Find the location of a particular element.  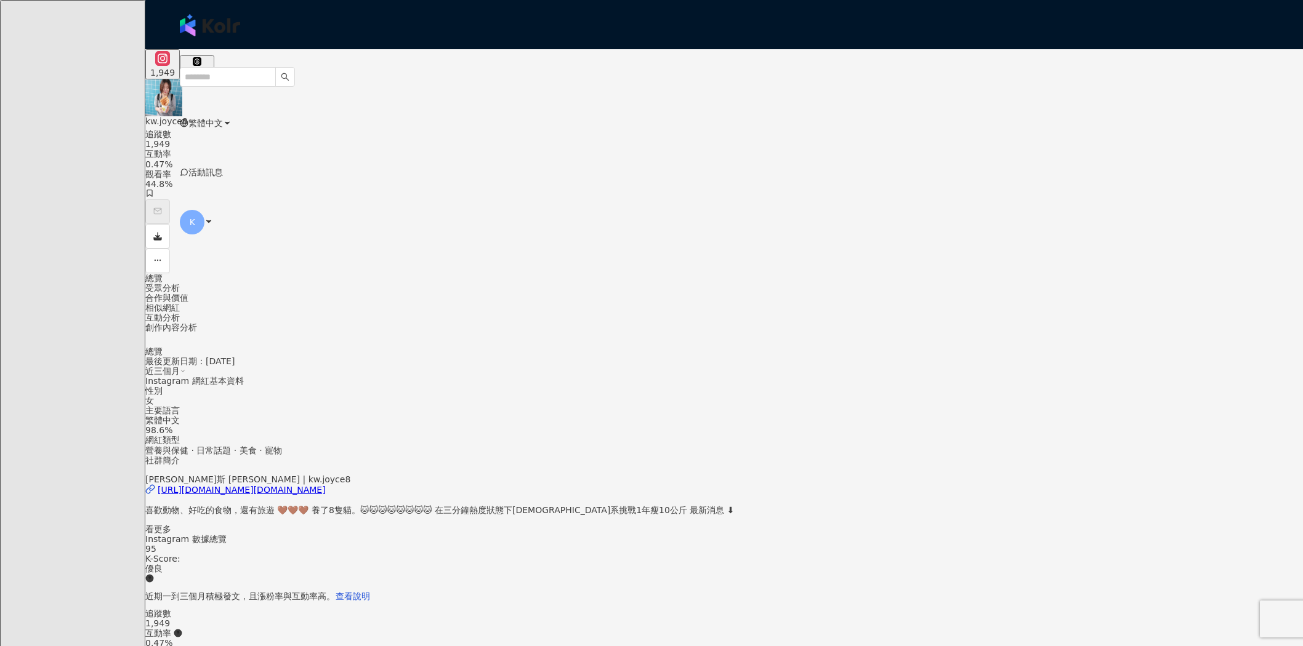

div: 受眾分析 is located at coordinates (724, 288).